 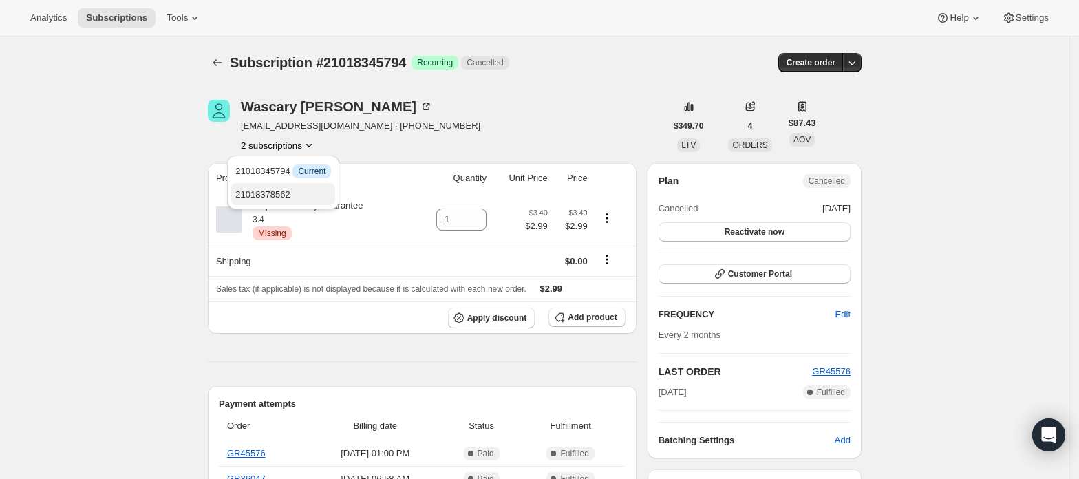 I want to click on span: ORDERS, so click(x=749, y=145).